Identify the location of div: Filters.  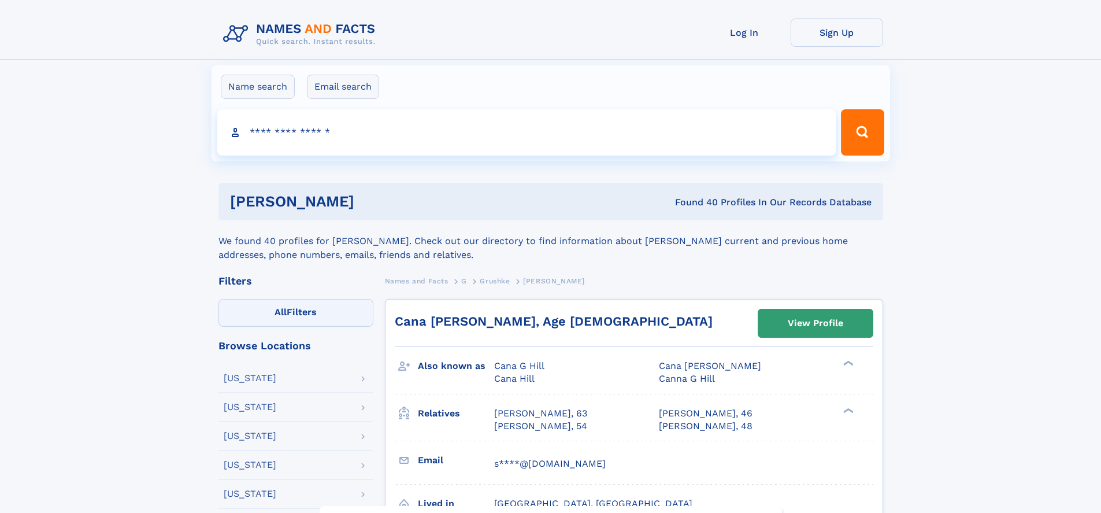
(296, 281).